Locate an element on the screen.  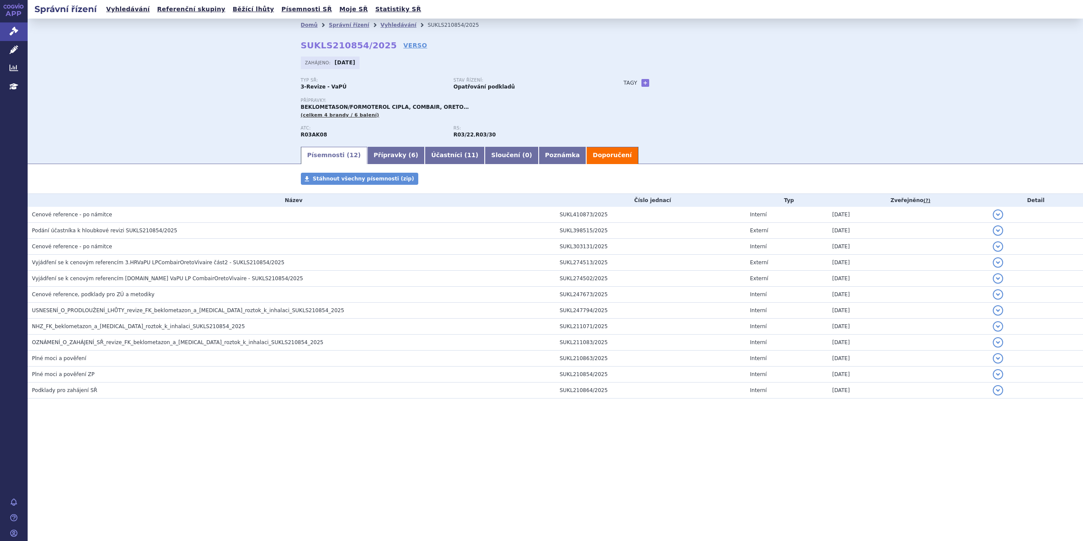
td: SUKL274513/2025 is located at coordinates (650, 262).